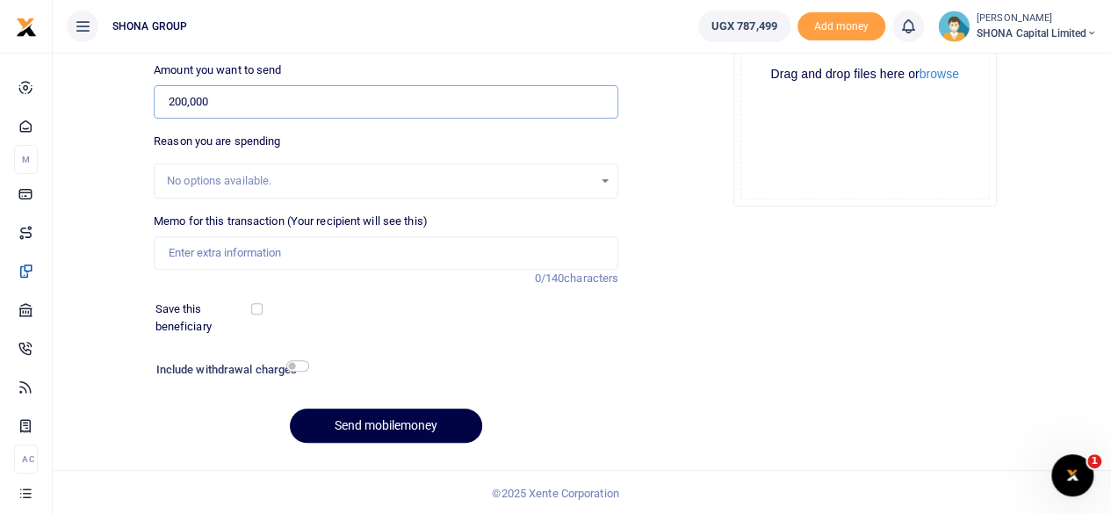 The width and height of the screenshot is (1111, 514). What do you see at coordinates (386, 253) in the screenshot?
I see `input: Enter extra information` at bounding box center [386, 253].